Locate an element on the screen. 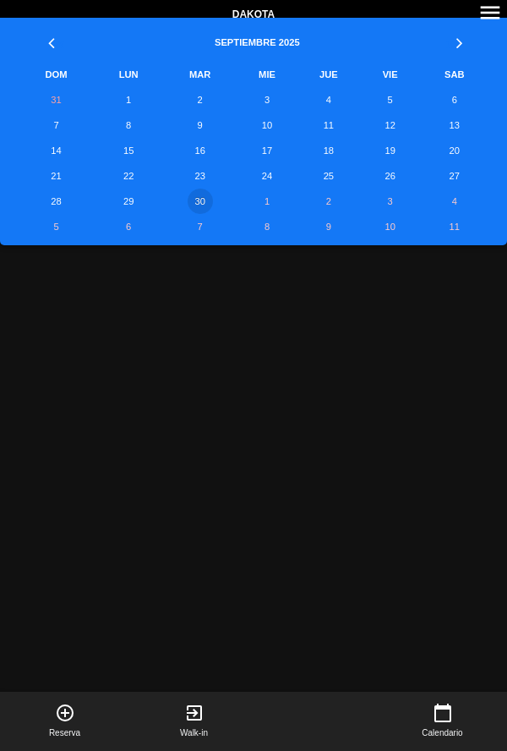 The width and height of the screenshot is (507, 751). td: 18 is located at coordinates (329, 151).